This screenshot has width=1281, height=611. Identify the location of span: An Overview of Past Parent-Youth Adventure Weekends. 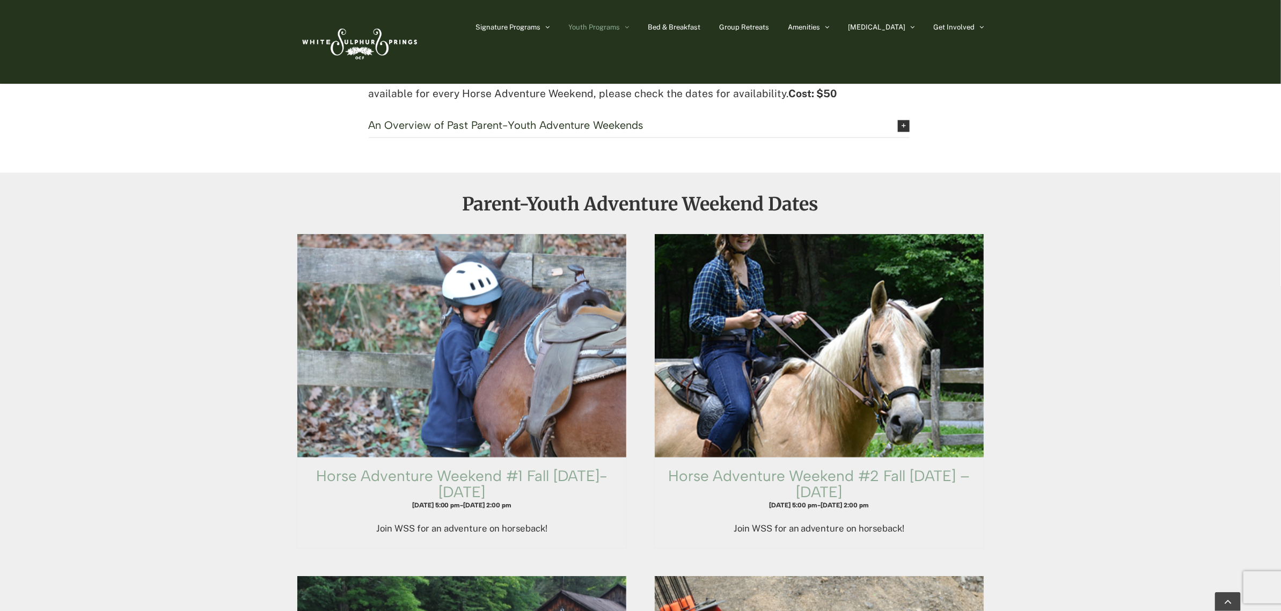
(625, 125).